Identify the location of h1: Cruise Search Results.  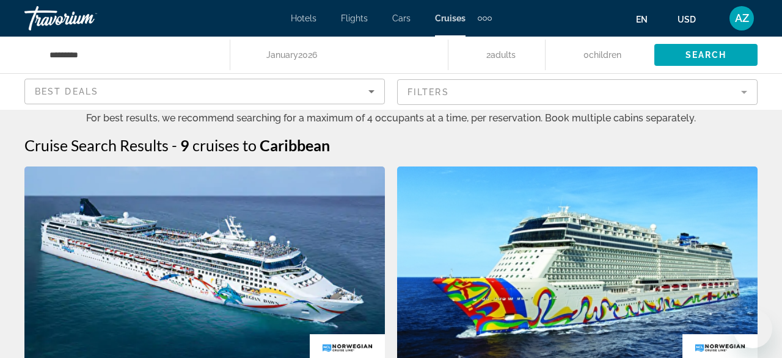
(96, 145).